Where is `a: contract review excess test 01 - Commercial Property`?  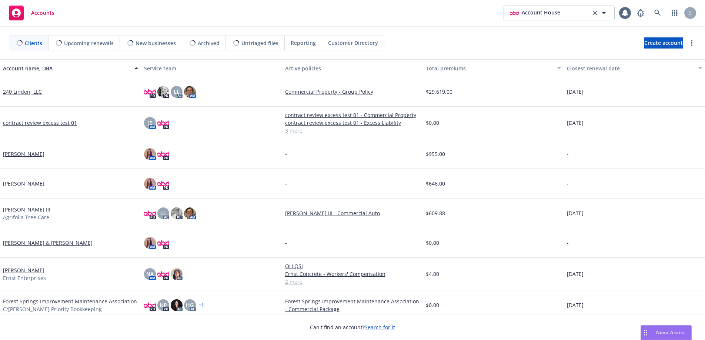 a: contract review excess test 01 - Commercial Property is located at coordinates (352, 115).